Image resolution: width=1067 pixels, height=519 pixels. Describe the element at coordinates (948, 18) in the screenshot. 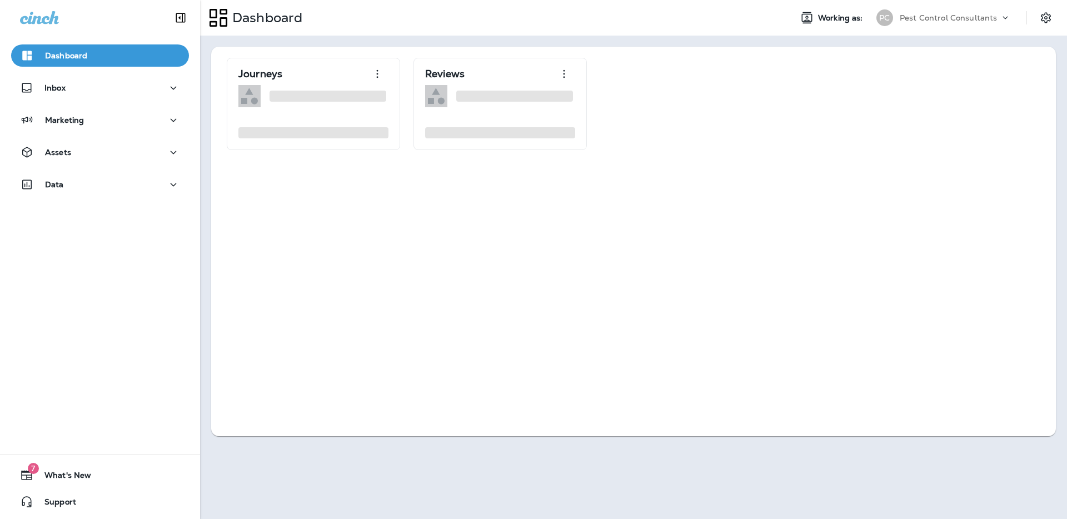

I see `p: Pest Control Consultants` at that location.